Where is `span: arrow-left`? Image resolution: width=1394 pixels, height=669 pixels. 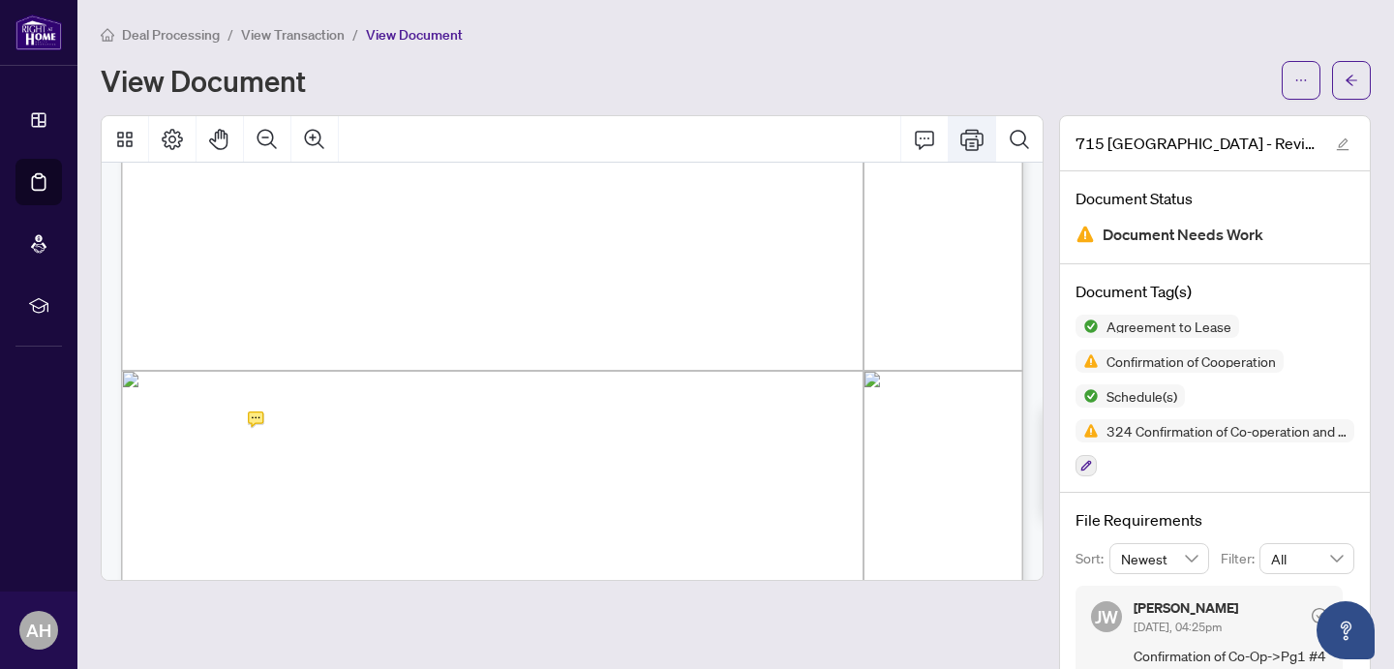
span: arrow-left is located at coordinates (1351, 80).